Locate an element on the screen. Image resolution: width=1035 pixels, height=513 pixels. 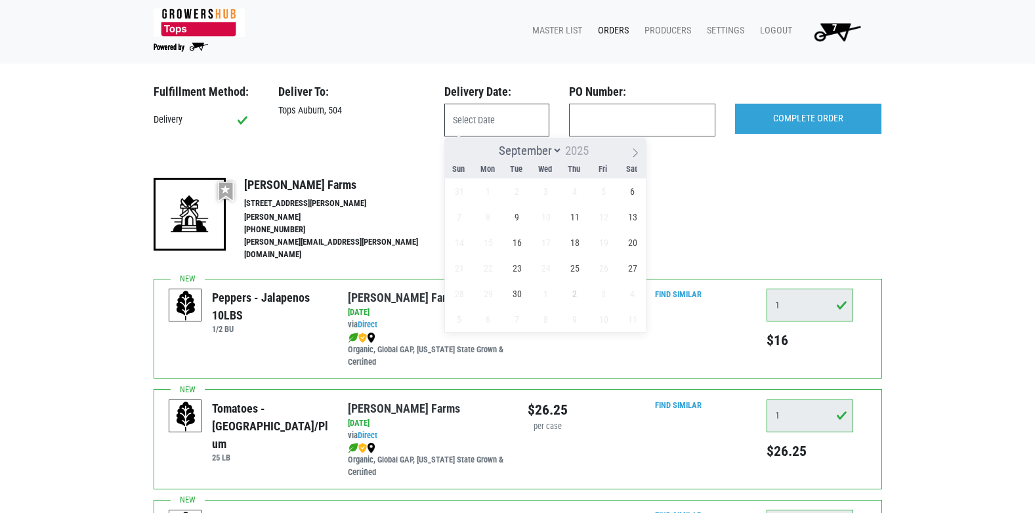
span: September 6, 2025 is located at coordinates (632, 191).